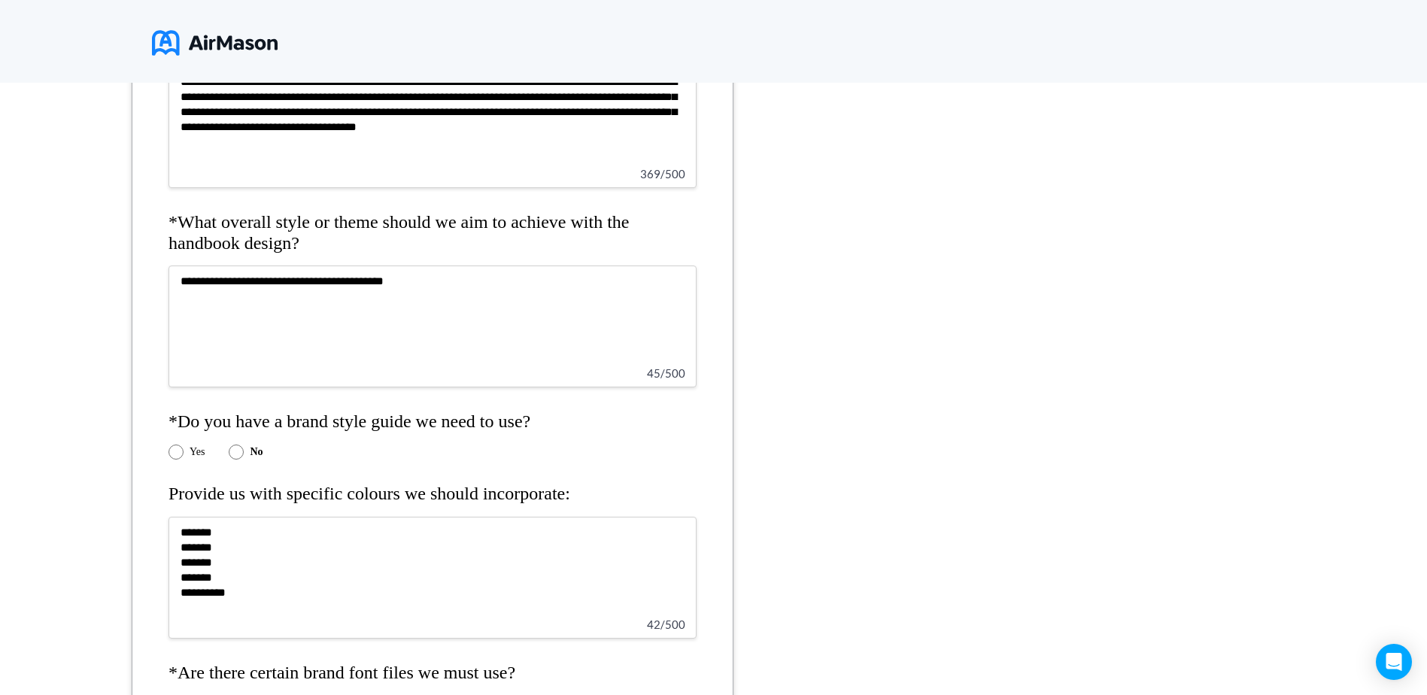 This screenshot has height=695, width=1427. What do you see at coordinates (433, 422) in the screenshot?
I see `h4: *Do you have a brand style guide we need to use?` at bounding box center [433, 422].